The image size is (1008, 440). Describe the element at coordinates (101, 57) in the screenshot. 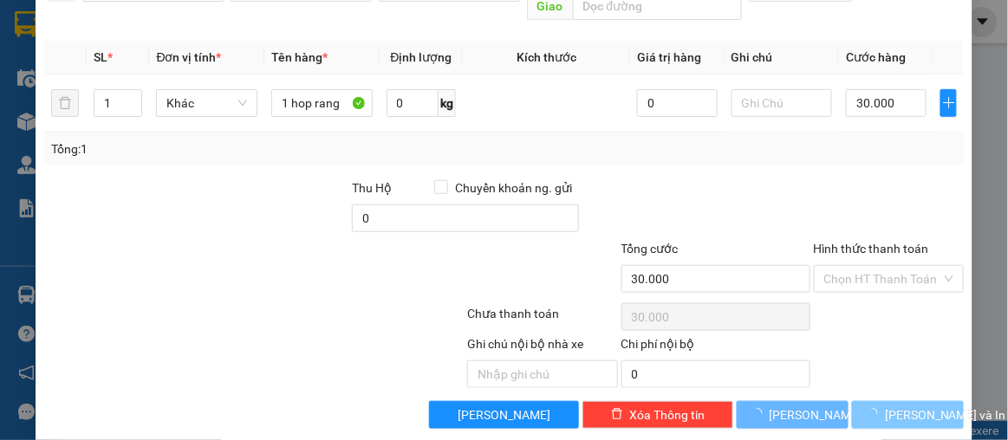

I see `span: SL` at that location.